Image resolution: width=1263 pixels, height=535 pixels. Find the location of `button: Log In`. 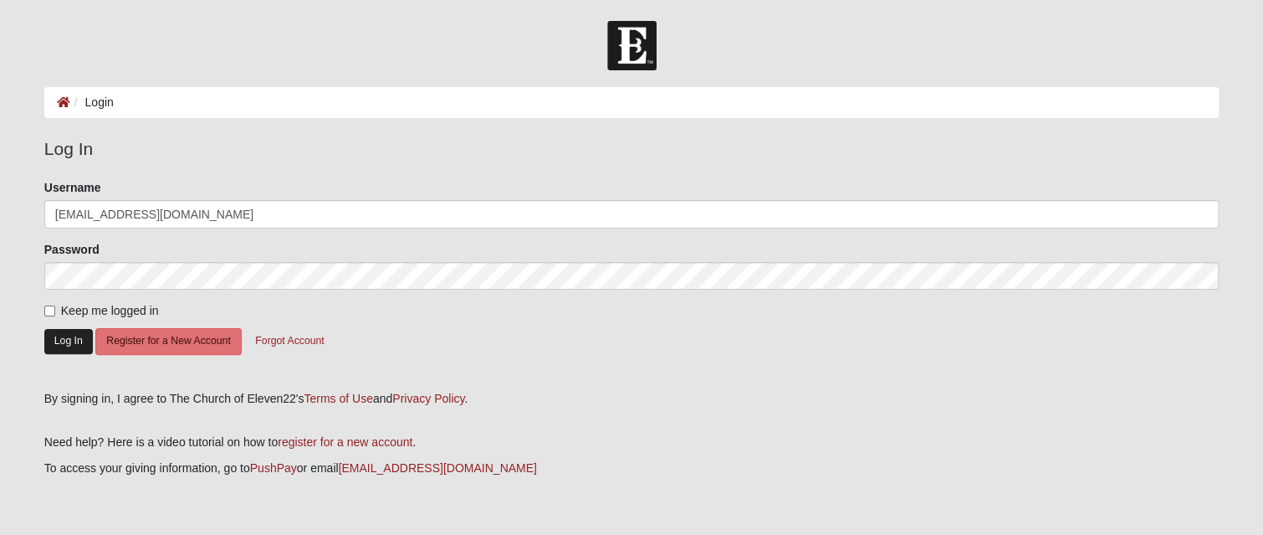

button: Log In is located at coordinates (69, 340).